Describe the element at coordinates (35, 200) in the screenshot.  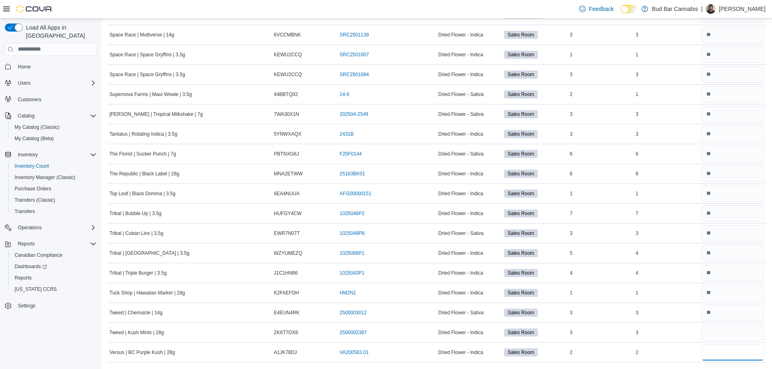
I see `span: Transfers (Classic)` at that location.